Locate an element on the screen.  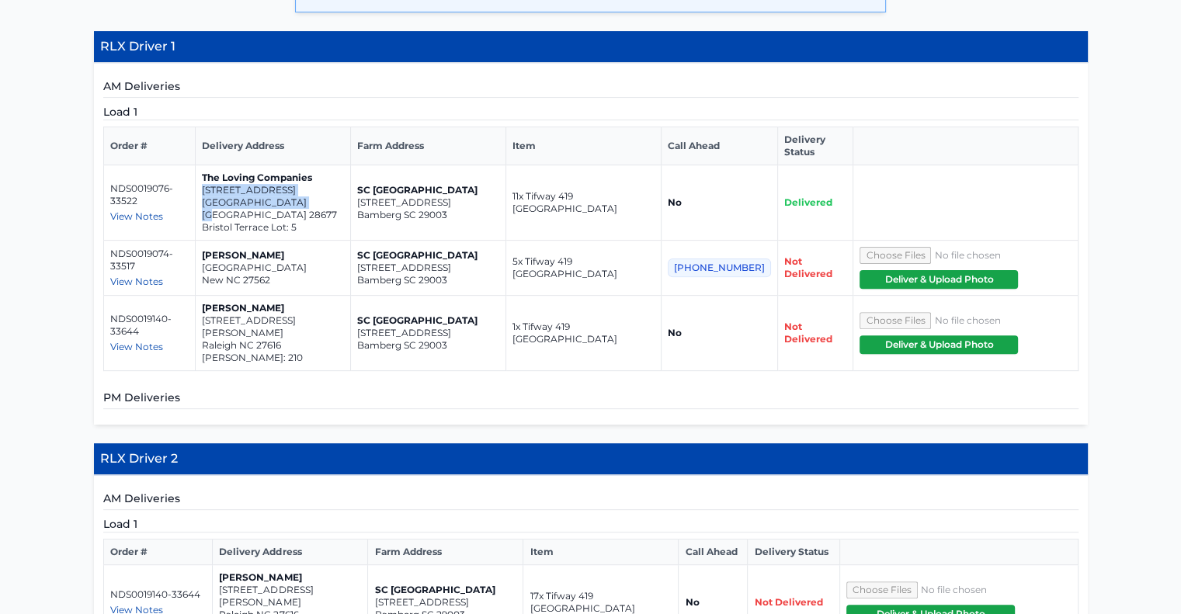
h5: PM Deliveries is located at coordinates (591, 399).